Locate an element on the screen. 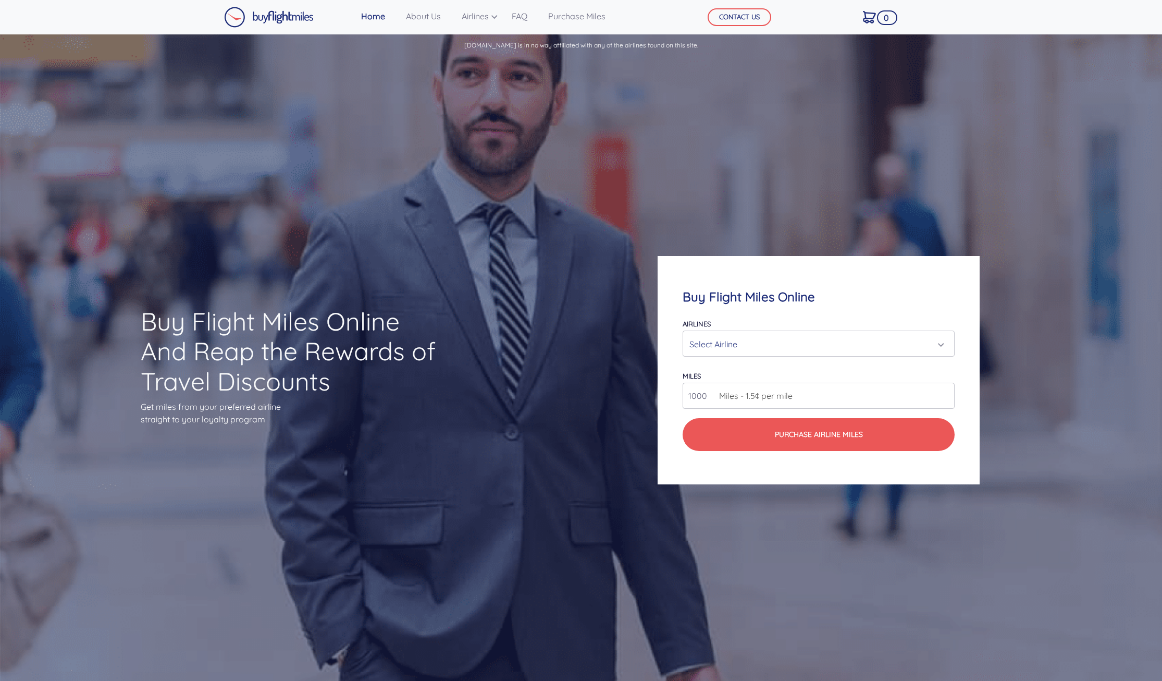  a: Purchase Miles is located at coordinates (577, 16).